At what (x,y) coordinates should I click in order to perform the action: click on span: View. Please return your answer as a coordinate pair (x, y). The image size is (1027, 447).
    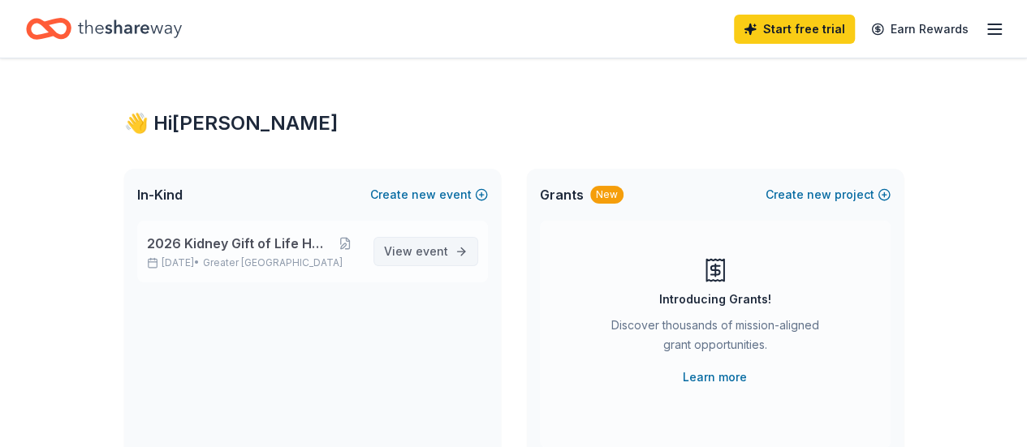
    Looking at the image, I should click on (416, 252).